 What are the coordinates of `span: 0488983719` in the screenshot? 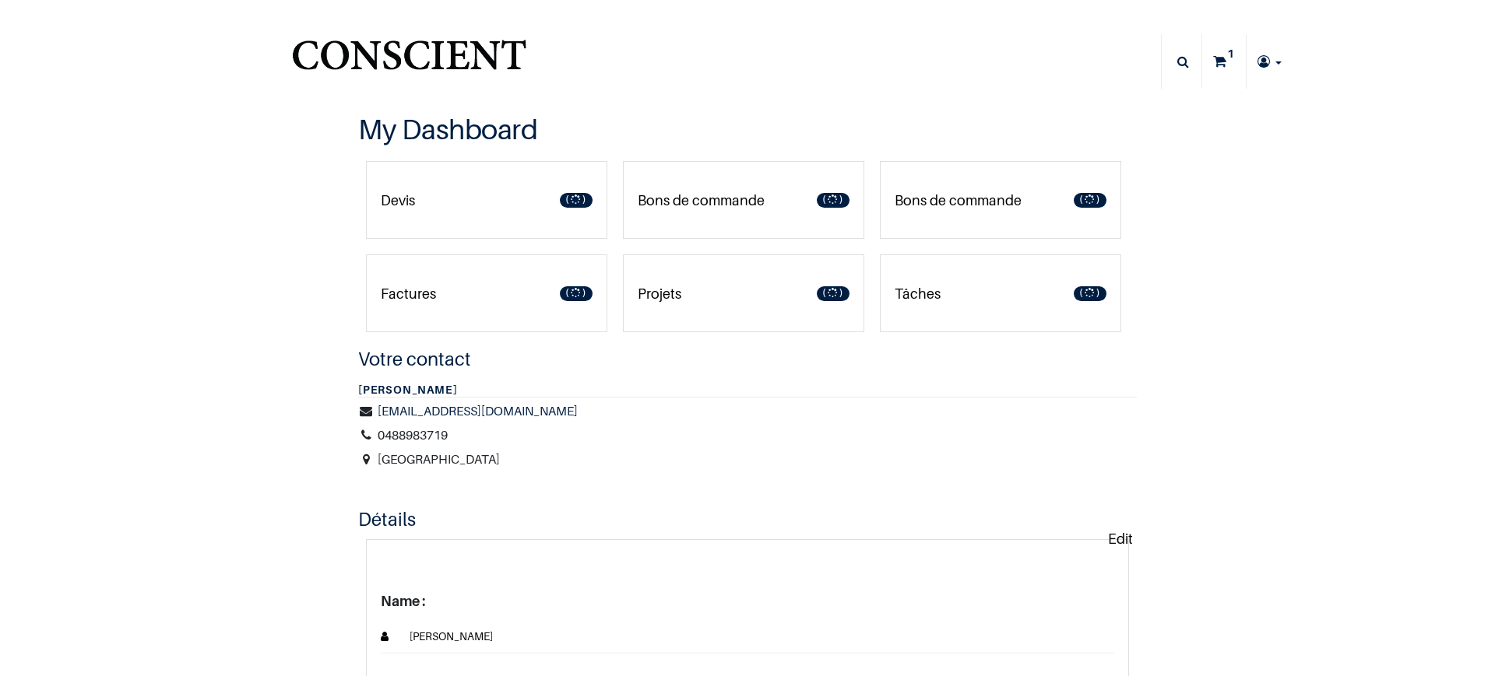 It's located at (413, 435).